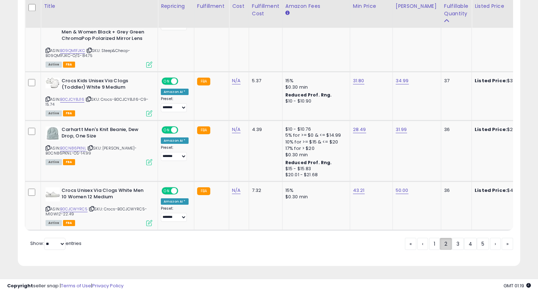 This screenshot has height=293, width=538. What do you see at coordinates (505, 6) in the screenshot?
I see `div: Listed Price` at bounding box center [505, 6].